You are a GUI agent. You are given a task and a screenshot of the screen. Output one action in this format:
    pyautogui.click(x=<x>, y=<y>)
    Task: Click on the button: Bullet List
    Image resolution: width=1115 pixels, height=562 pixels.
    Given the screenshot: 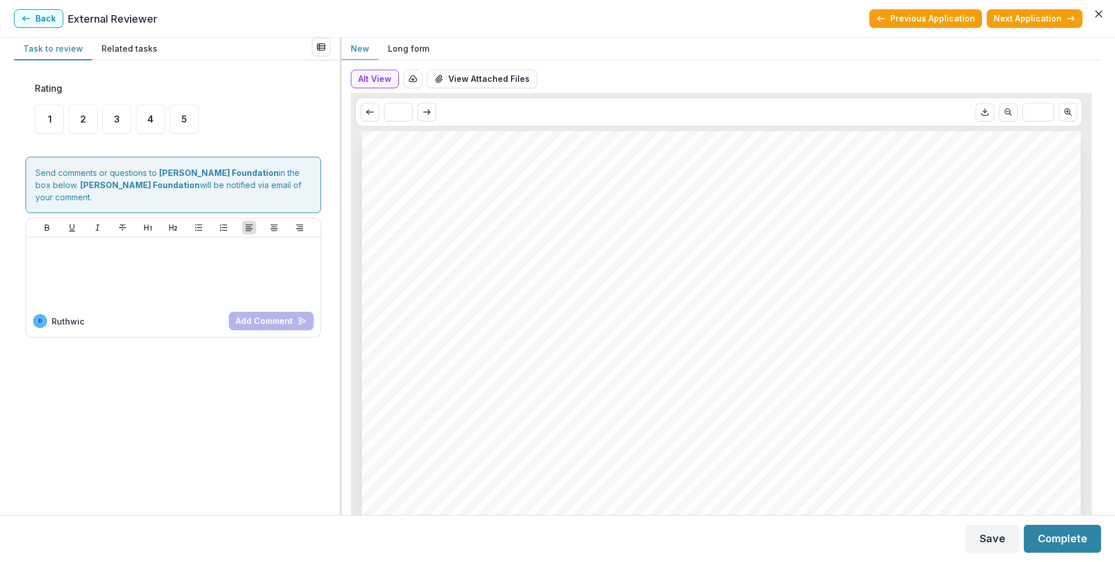 What is the action you would take?
    pyautogui.click(x=199, y=228)
    